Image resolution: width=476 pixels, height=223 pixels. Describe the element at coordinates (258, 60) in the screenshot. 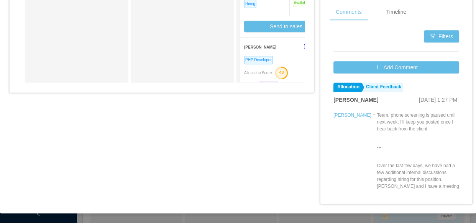

I see `span: PHP Developer` at that location.